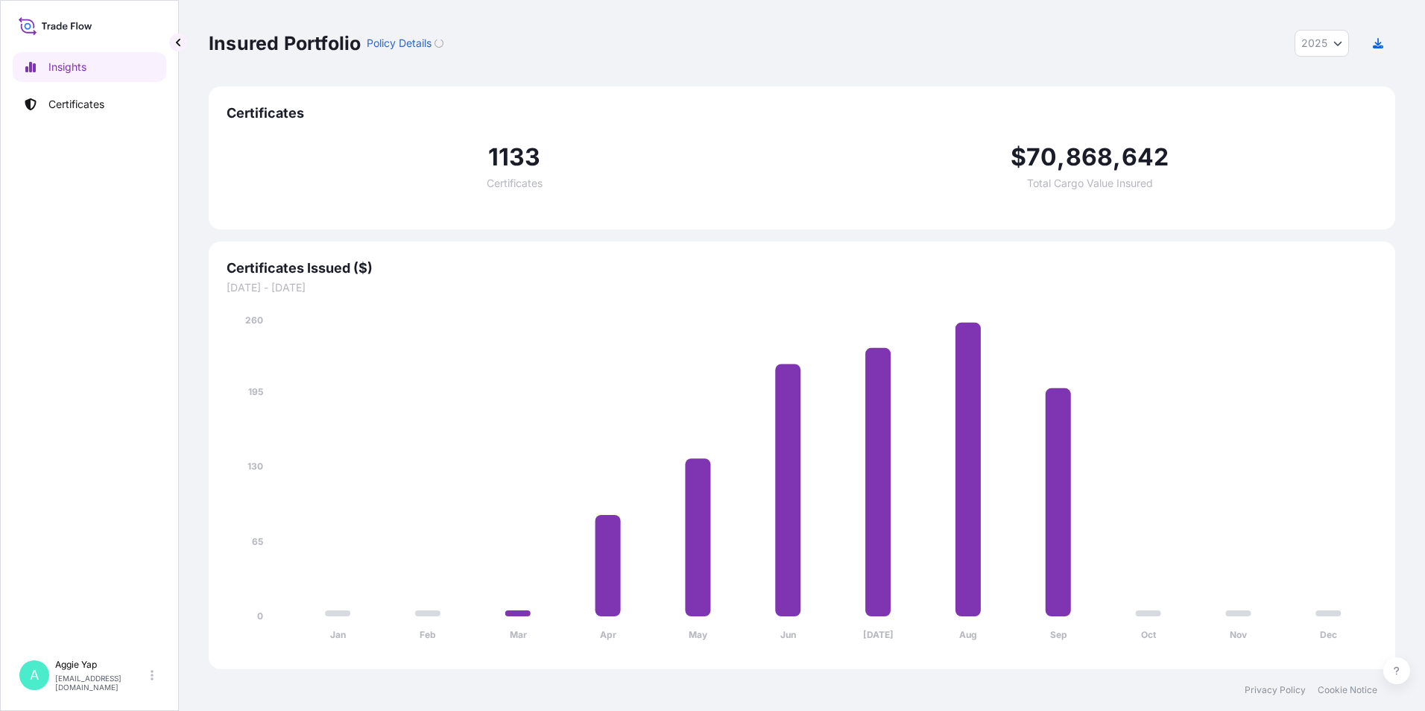 The height and width of the screenshot is (711, 1425). Describe the element at coordinates (428, 634) in the screenshot. I see `tspan: Feb` at that location.